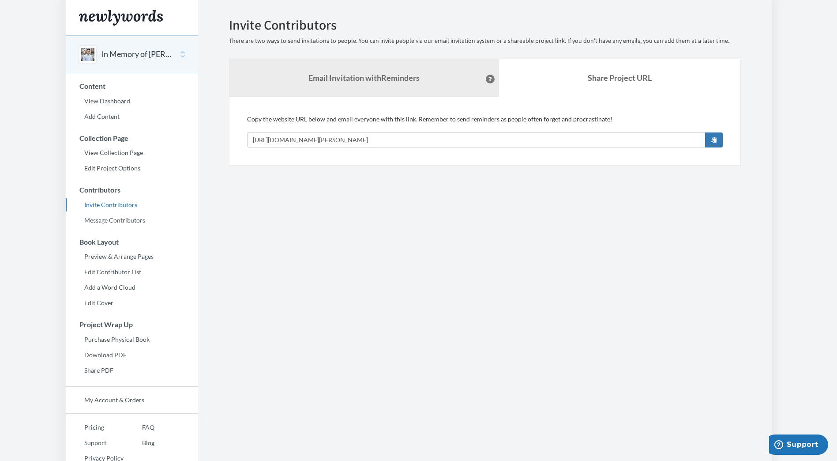 The height and width of the screenshot is (461, 837). Describe the element at coordinates (132, 116) in the screenshot. I see `a: Add Content` at that location.